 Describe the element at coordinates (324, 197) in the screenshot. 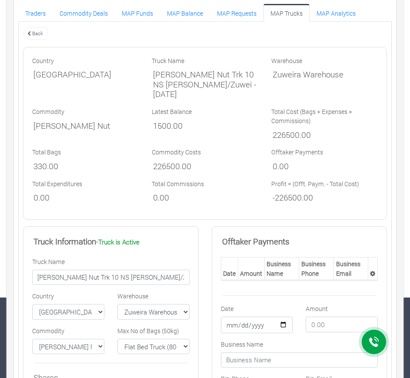

I see `h5: -226500.00` at that location.